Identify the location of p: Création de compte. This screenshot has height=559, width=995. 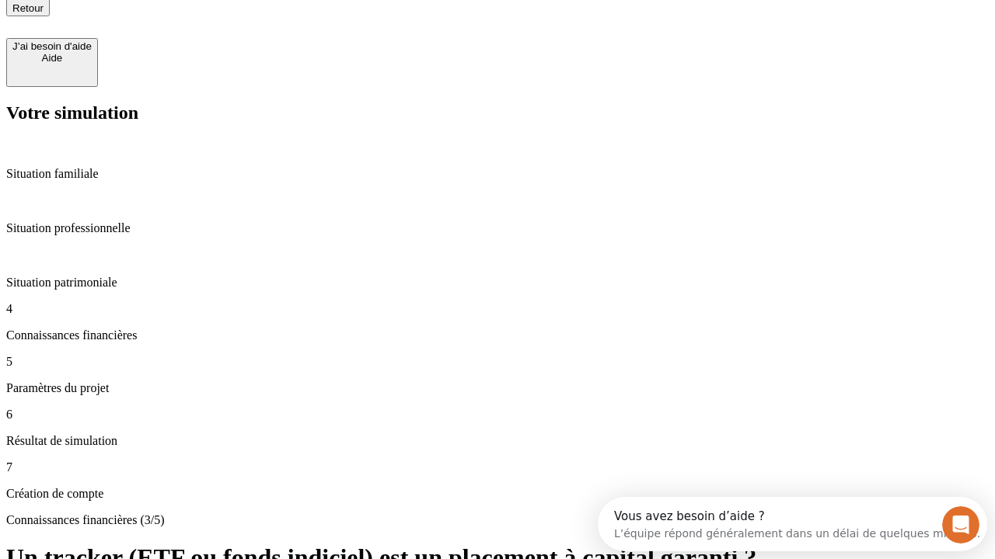
(497, 494).